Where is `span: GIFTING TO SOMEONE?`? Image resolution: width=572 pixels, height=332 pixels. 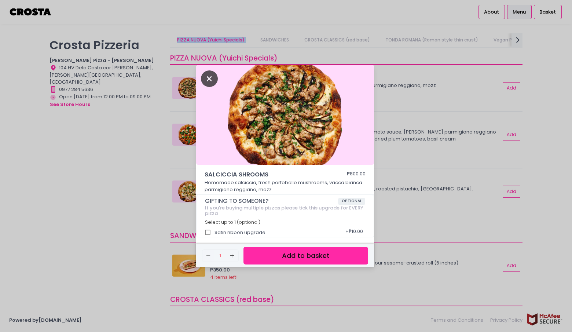 span: GIFTING TO SOMEONE? is located at coordinates (271, 201).